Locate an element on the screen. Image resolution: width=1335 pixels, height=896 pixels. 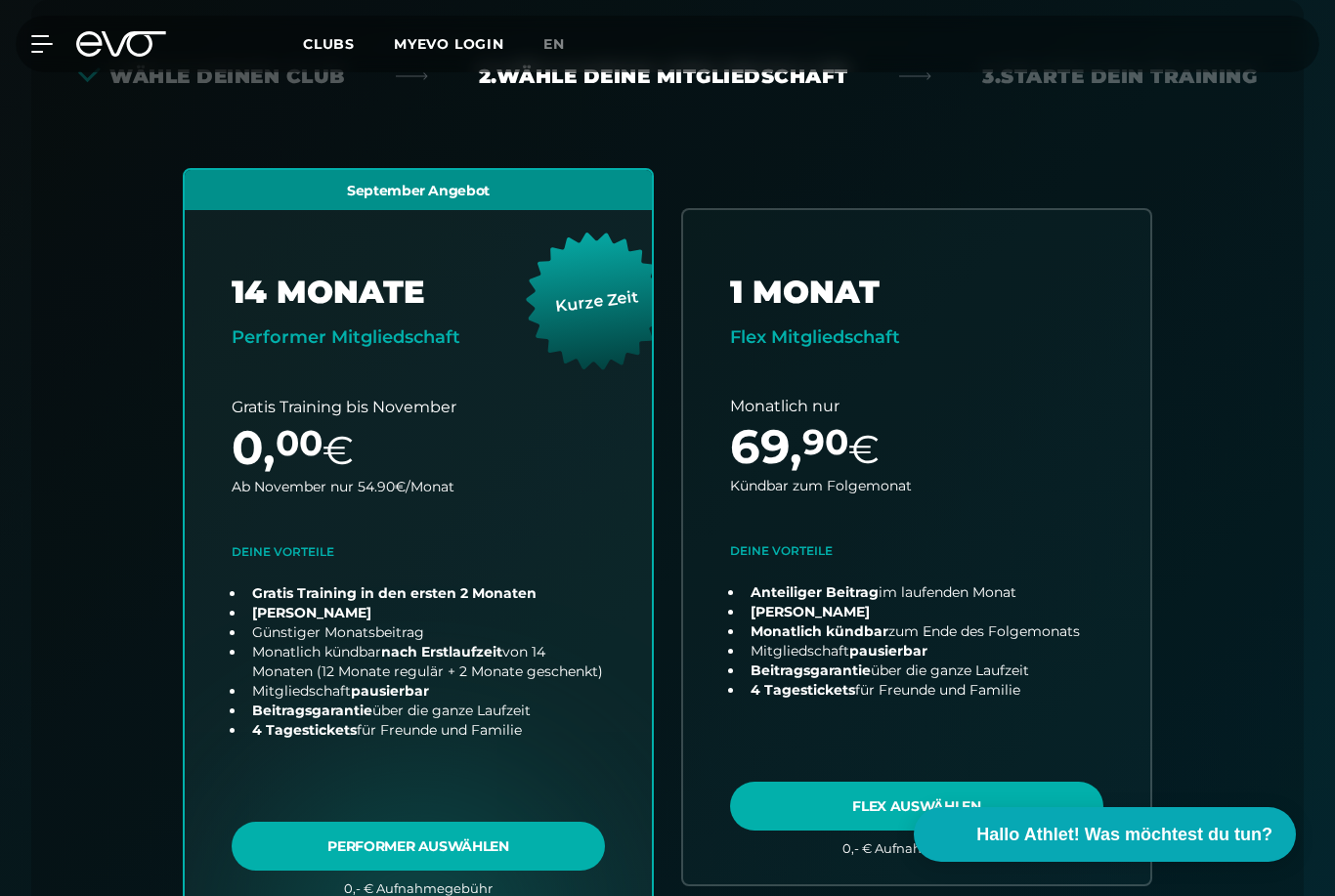
a: en is located at coordinates (566, 44).